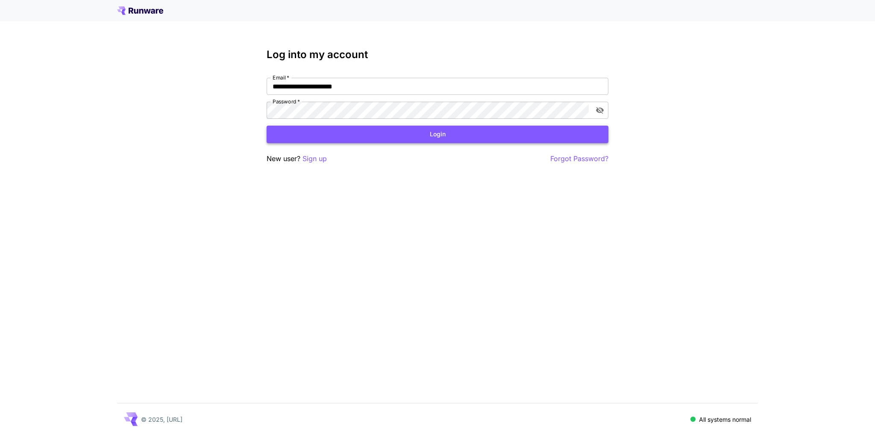 The height and width of the screenshot is (435, 875). I want to click on button: Login, so click(438, 134).